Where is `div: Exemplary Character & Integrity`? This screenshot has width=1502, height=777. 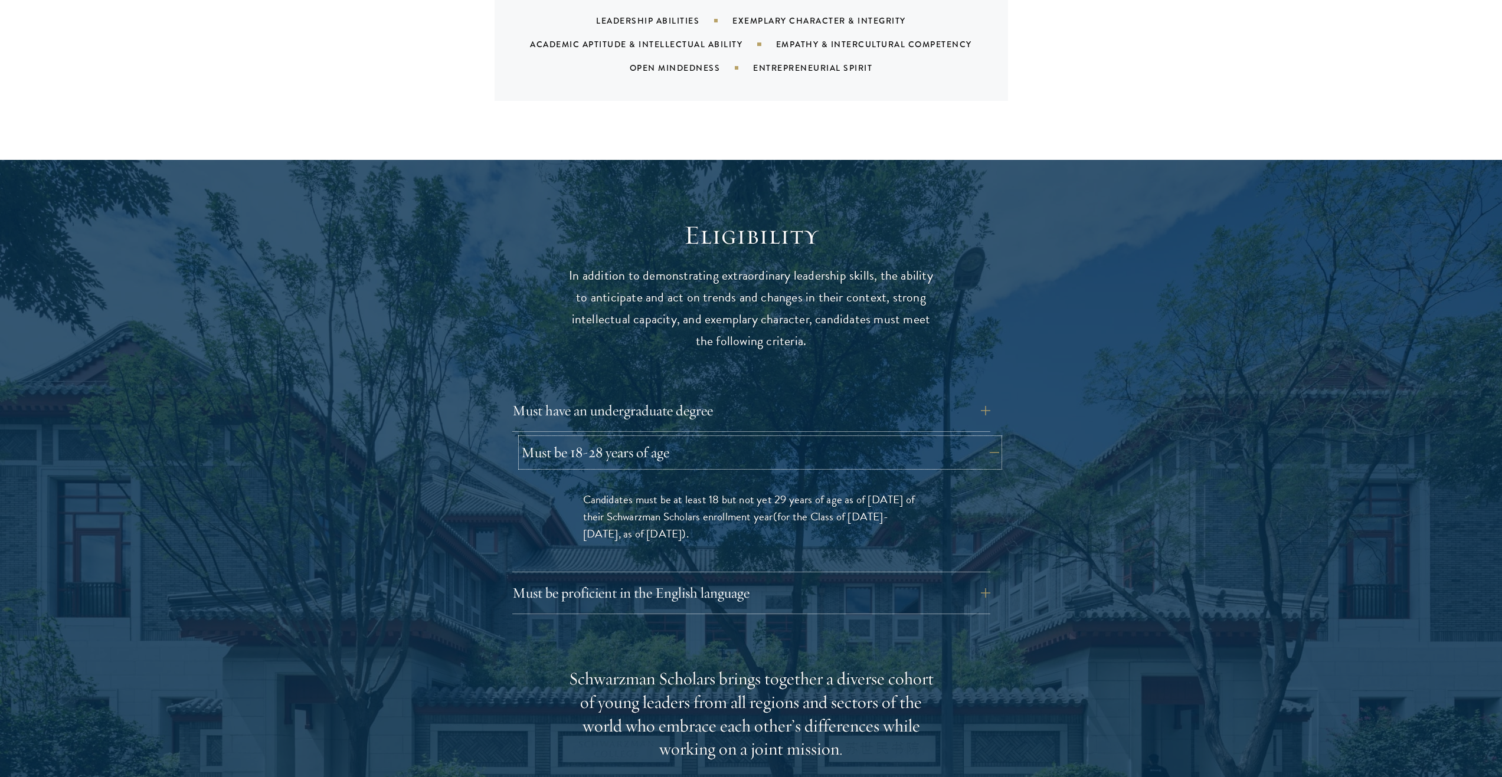 div: Exemplary Character & Integrity is located at coordinates (834, 21).